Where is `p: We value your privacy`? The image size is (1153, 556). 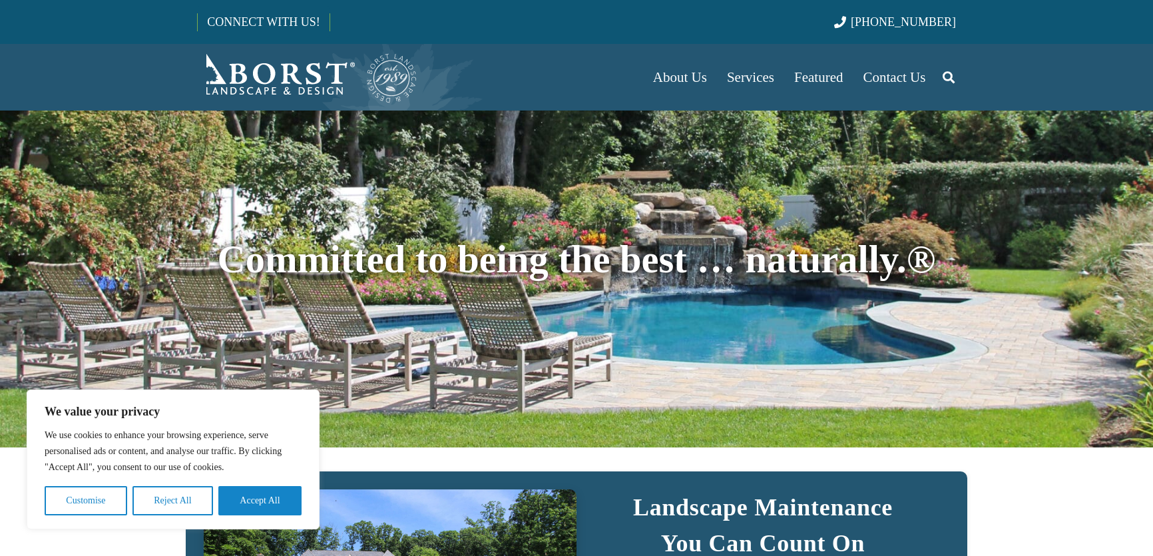 p: We value your privacy is located at coordinates (173, 411).